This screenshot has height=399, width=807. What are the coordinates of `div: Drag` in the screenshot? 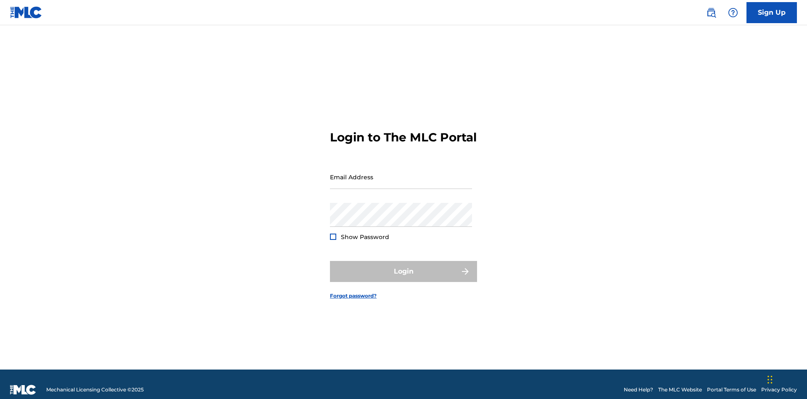 It's located at (770, 379).